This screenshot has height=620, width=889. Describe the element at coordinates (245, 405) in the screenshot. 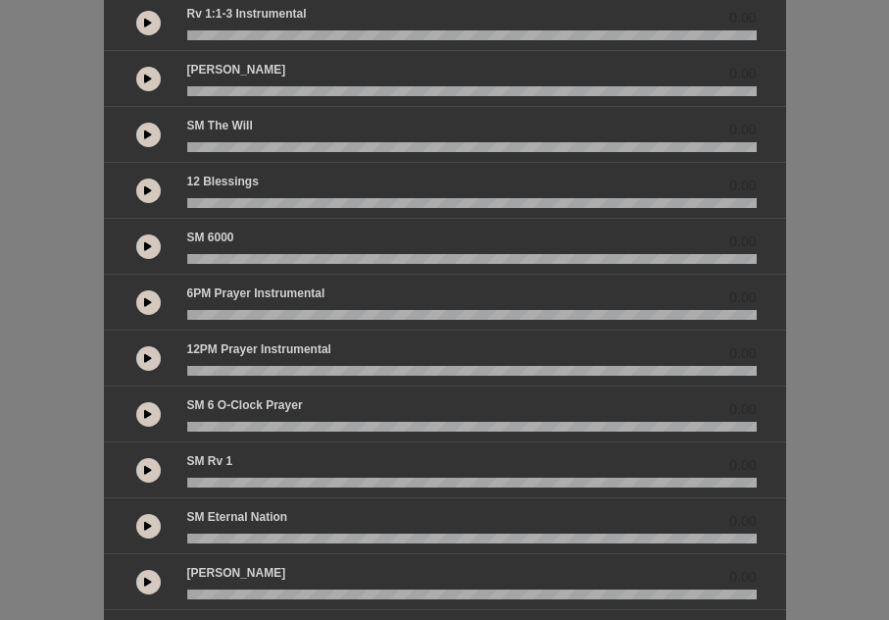

I see `p: SM 6 o-clock prayer` at that location.